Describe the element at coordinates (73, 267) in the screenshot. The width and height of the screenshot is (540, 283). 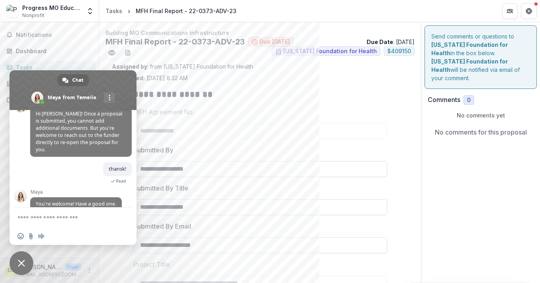
I see `p: User` at that location.